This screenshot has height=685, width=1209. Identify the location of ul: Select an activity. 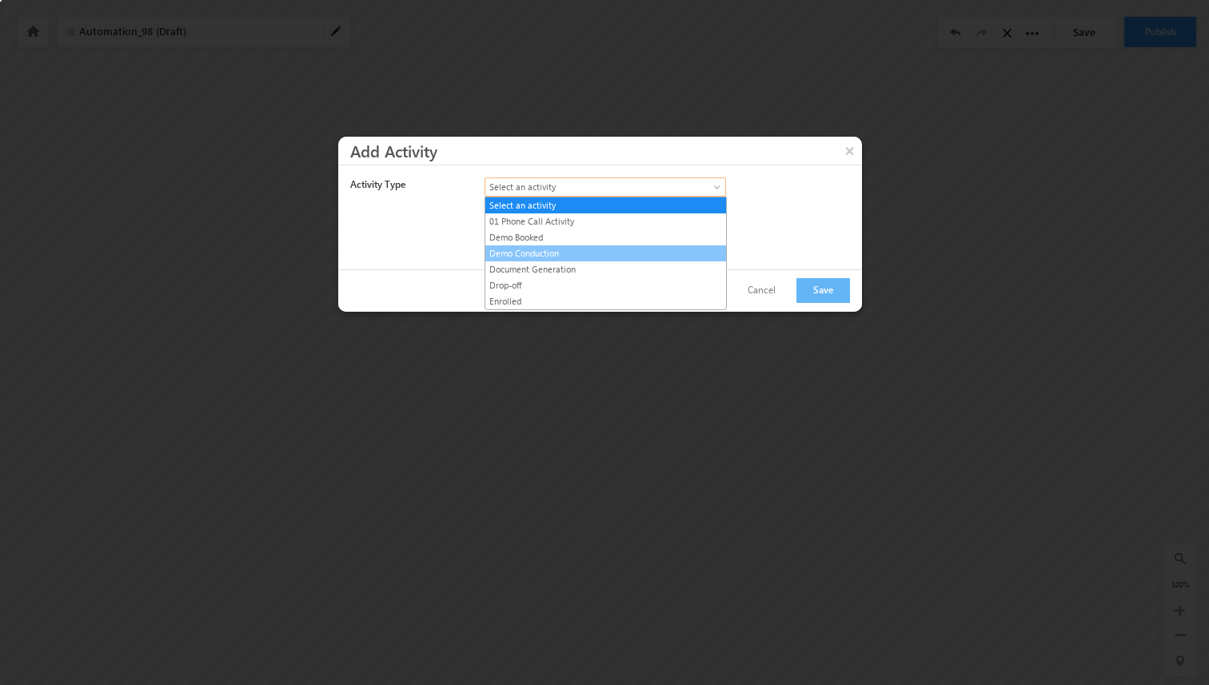
(605, 253).